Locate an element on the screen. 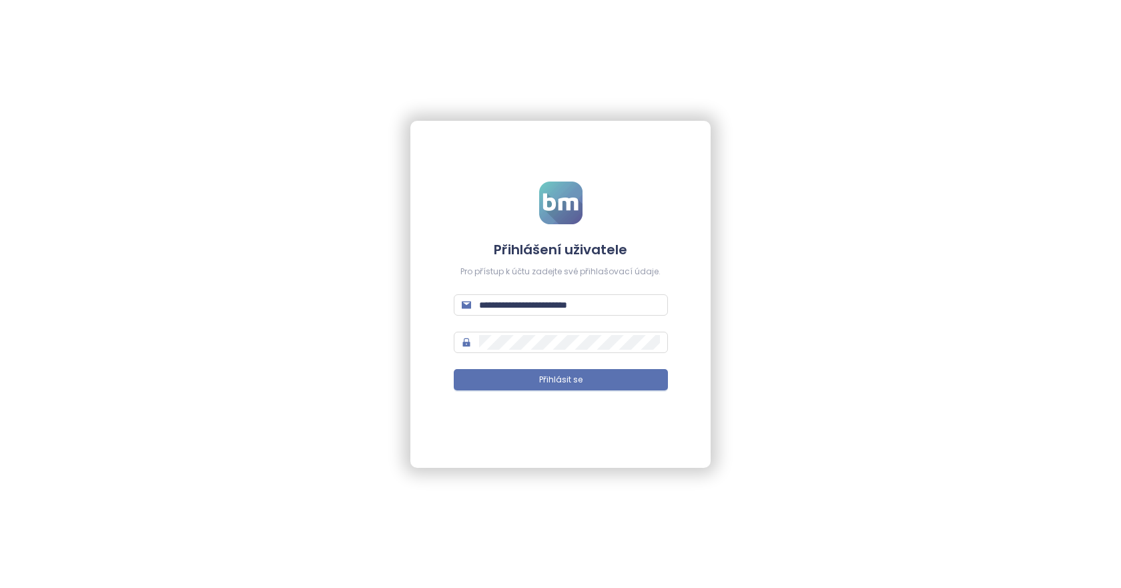  img: logo is located at coordinates (560, 203).